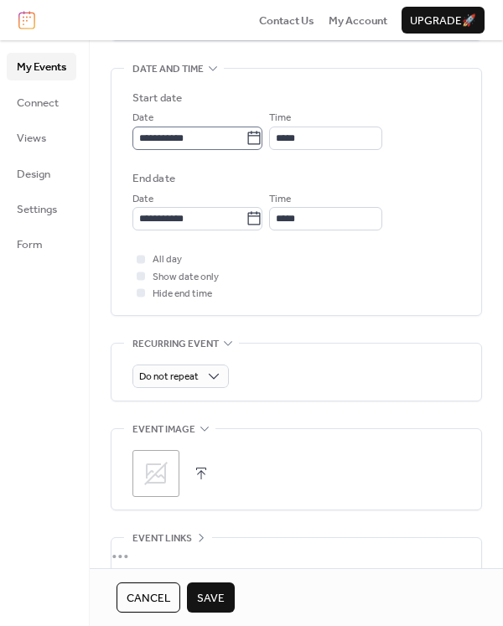 This screenshot has width=503, height=626. What do you see at coordinates (175, 344) in the screenshot?
I see `span: Recurring event` at bounding box center [175, 344].